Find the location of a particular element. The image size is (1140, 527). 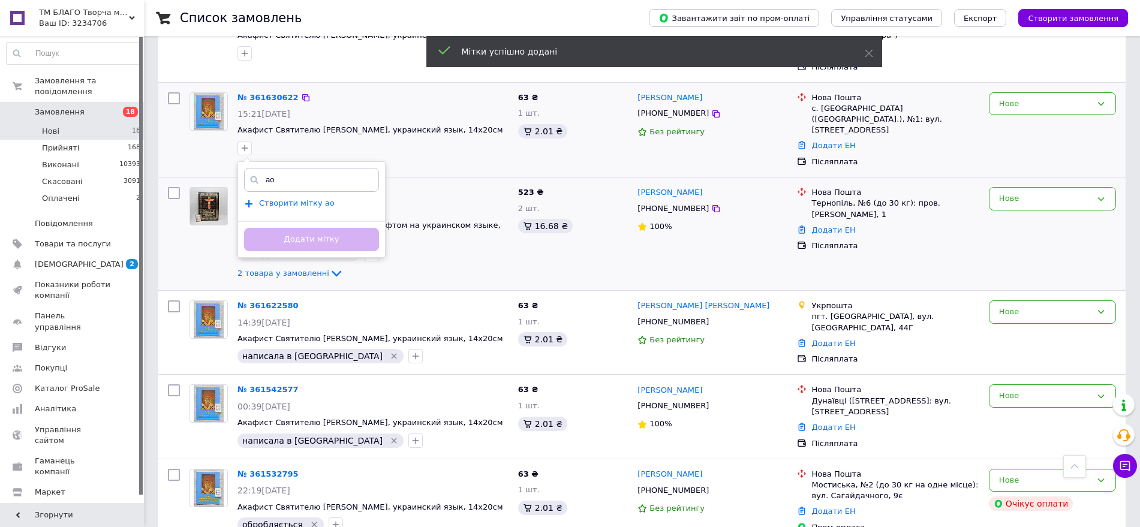

span: 3091 is located at coordinates (132, 182).